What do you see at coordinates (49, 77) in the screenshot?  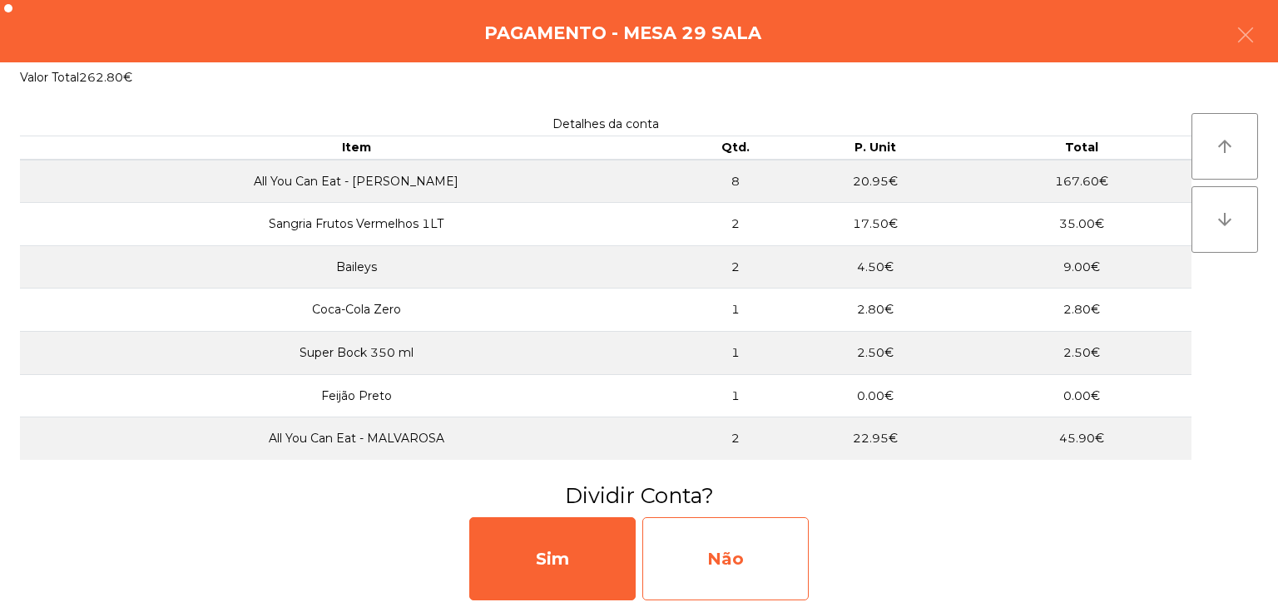 I see `span: Valor Total` at bounding box center [49, 77].